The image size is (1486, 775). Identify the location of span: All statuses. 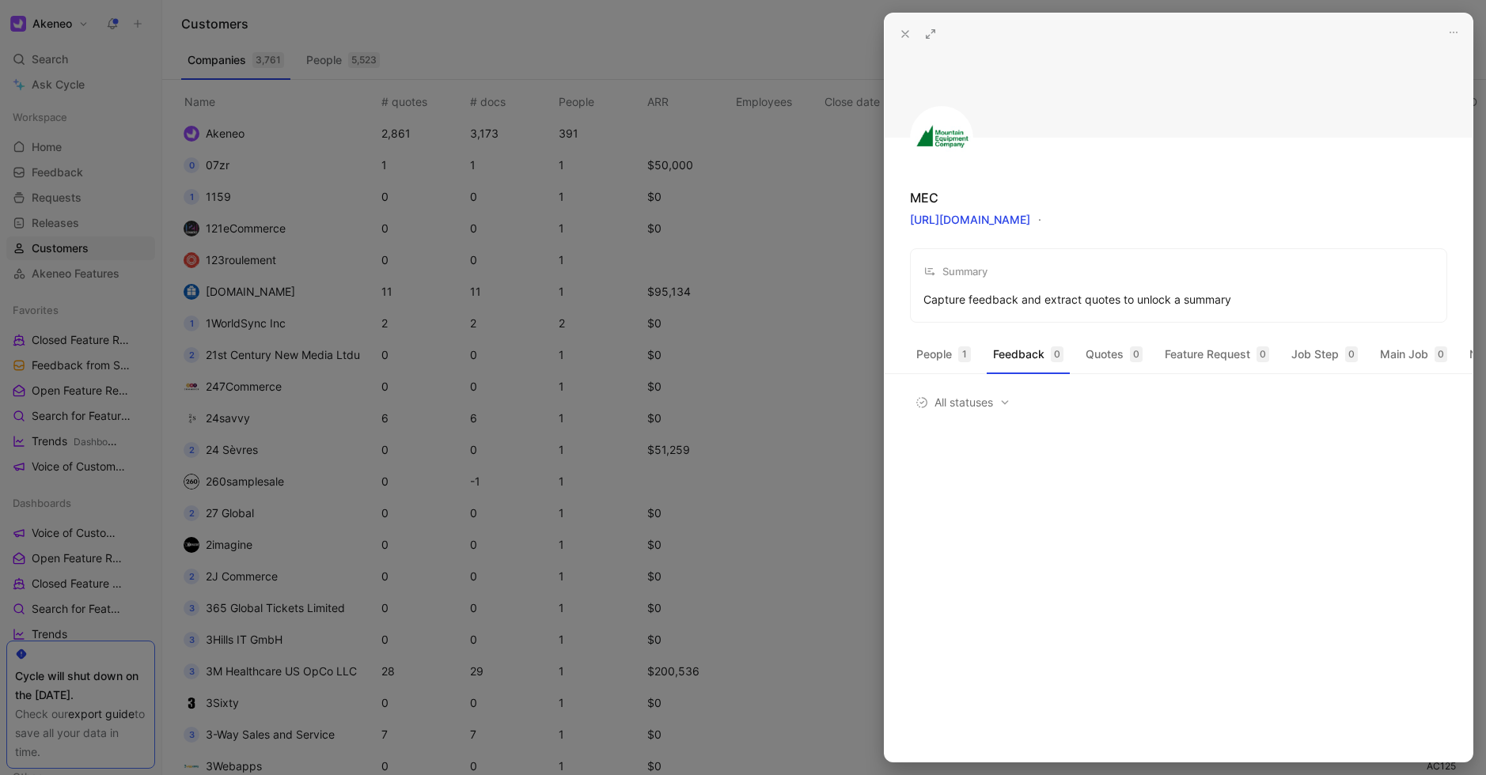
(963, 403).